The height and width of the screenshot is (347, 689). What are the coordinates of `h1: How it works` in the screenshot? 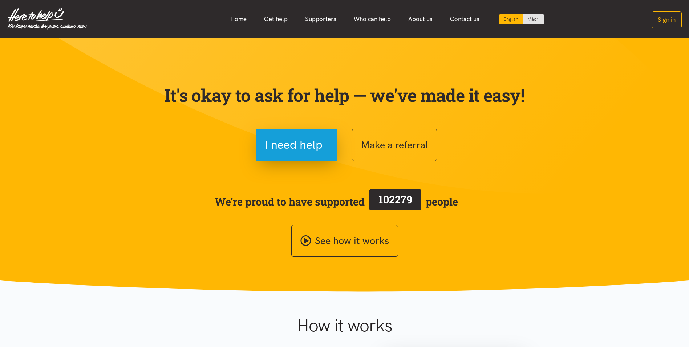 It's located at (344, 325).